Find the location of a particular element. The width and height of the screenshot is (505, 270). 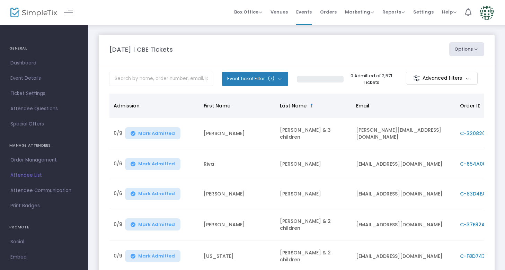

span: Ticket Settings is located at coordinates (44, 94).